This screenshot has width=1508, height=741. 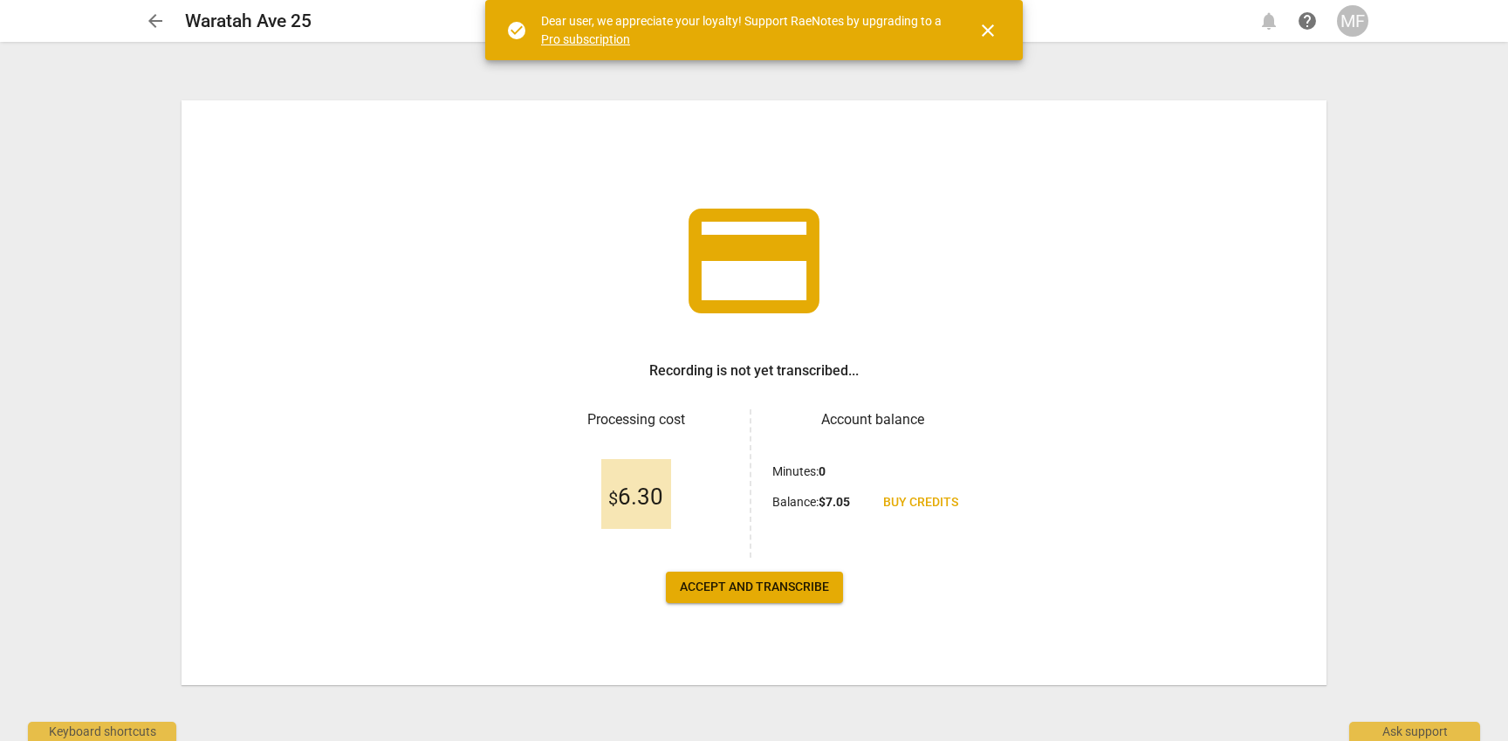 What do you see at coordinates (248, 21) in the screenshot?
I see `h2: Waratah Ave 25` at bounding box center [248, 21].